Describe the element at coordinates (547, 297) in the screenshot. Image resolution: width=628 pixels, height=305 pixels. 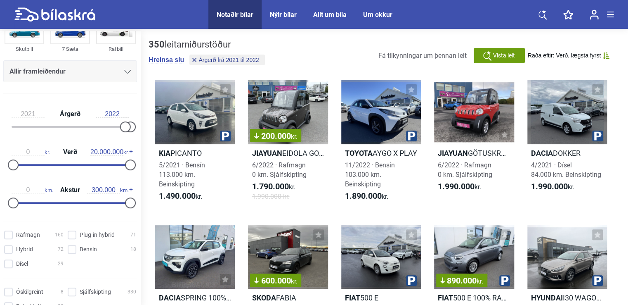
I see `b: Hyundai` at that location.